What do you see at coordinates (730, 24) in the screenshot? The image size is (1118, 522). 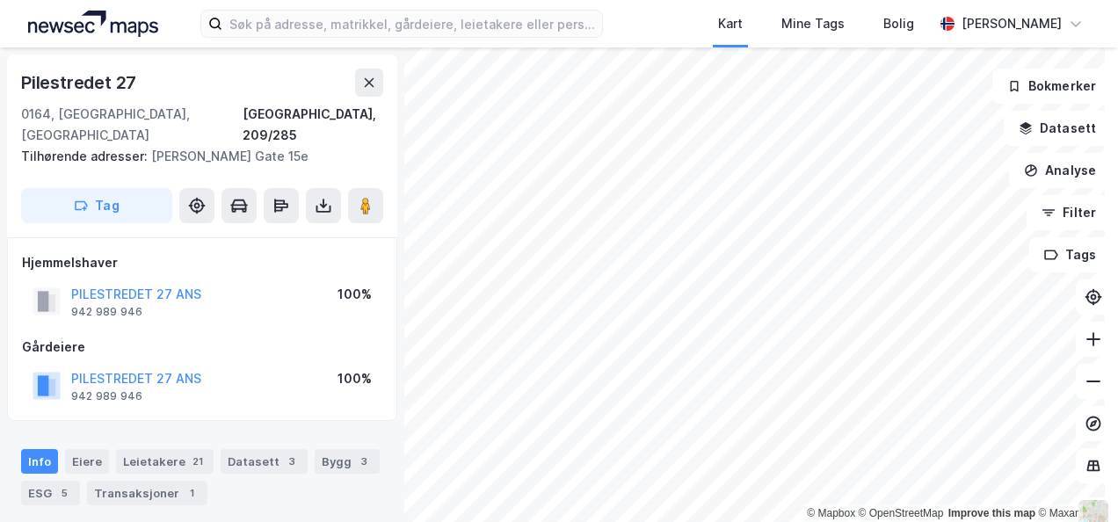 I see `div: Kart` at bounding box center [730, 24].